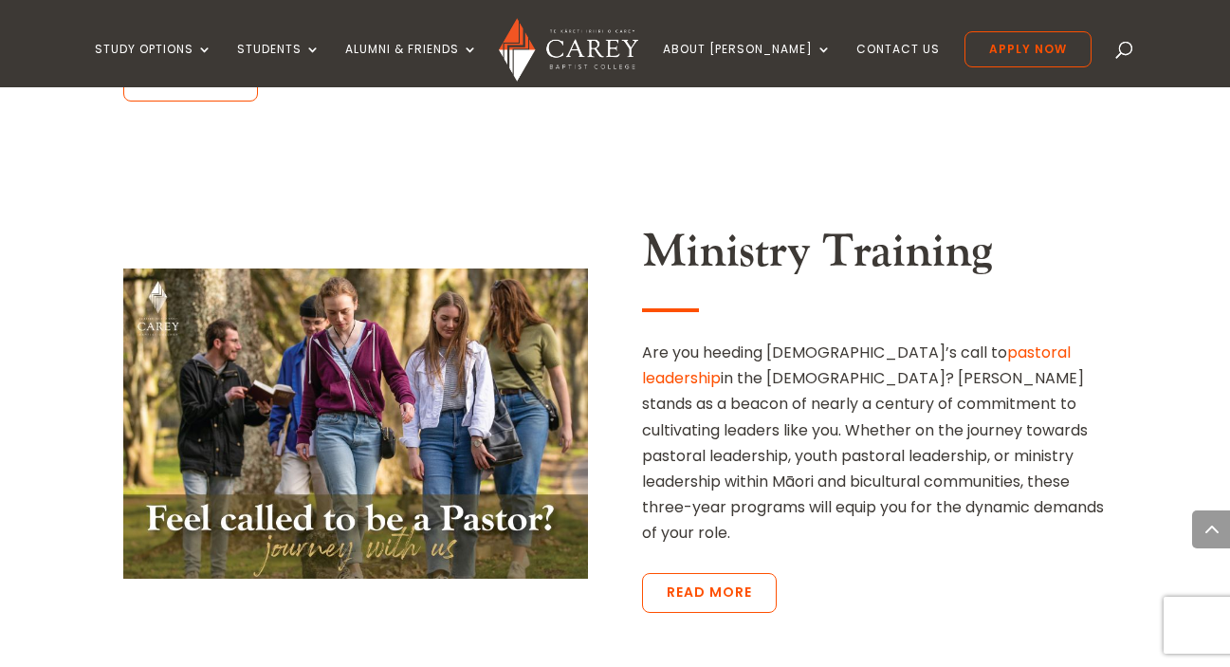 This screenshot has height=667, width=1230. Describe the element at coordinates (710, 593) in the screenshot. I see `a: Read More` at that location.